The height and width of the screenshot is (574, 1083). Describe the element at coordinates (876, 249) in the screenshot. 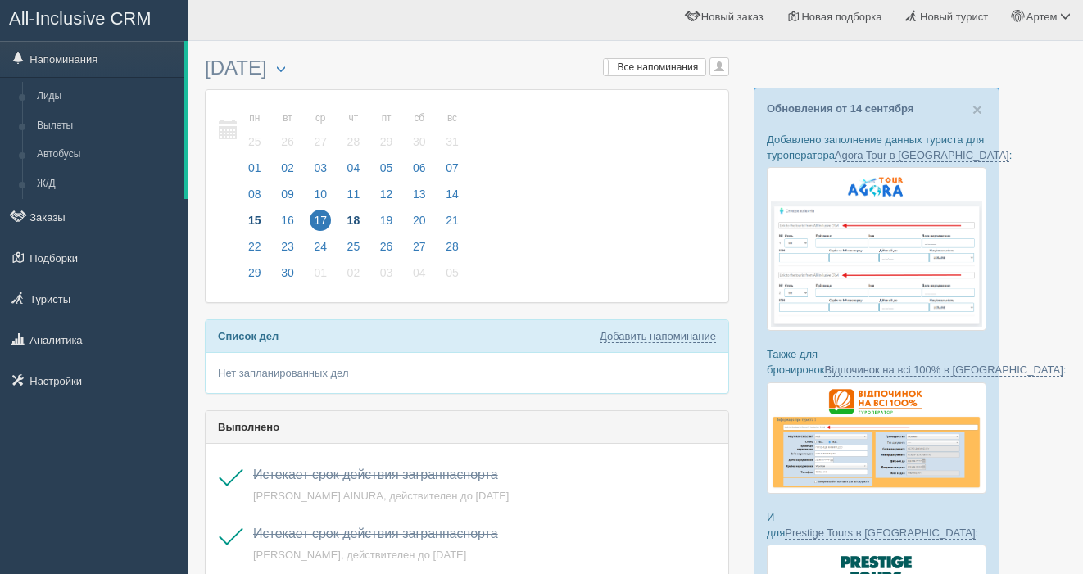

I see `img: agora-tour-%D1%84%D0%BE%D1%80%D0%BC%D0%B0-%D0%B1%D1%80%D0%BE%D0%BD%D1%8E%D0%B2%D0%B0%D0%BD%D0%BD%...` at that location.